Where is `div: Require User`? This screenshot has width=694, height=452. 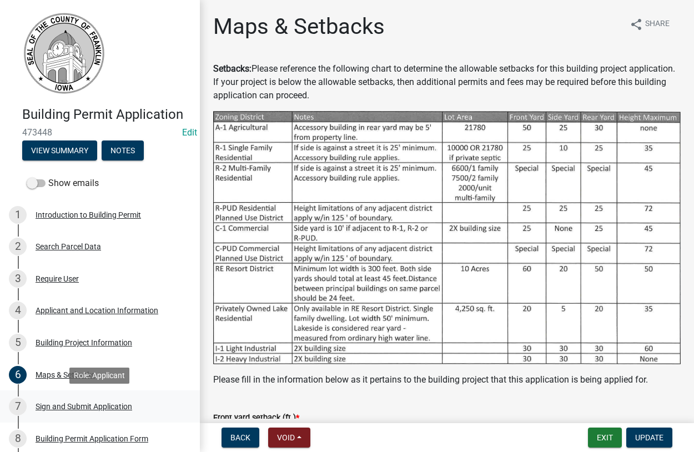
div: Require User is located at coordinates (57, 279).